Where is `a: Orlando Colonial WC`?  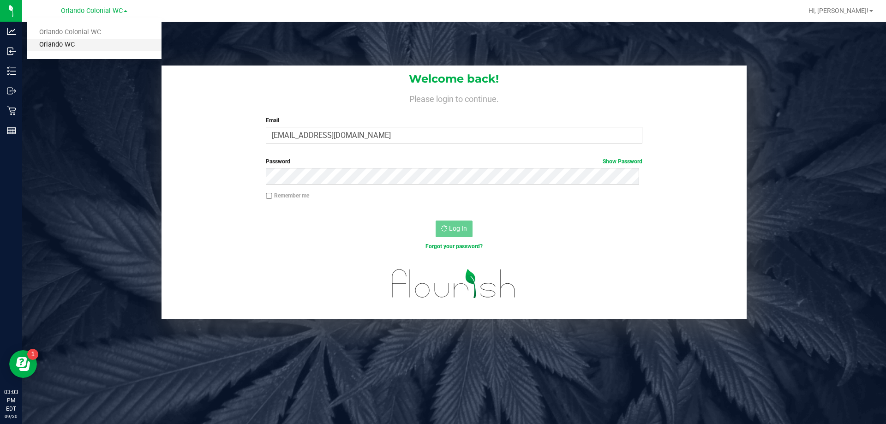
a: Orlando Colonial WC is located at coordinates (94, 32).